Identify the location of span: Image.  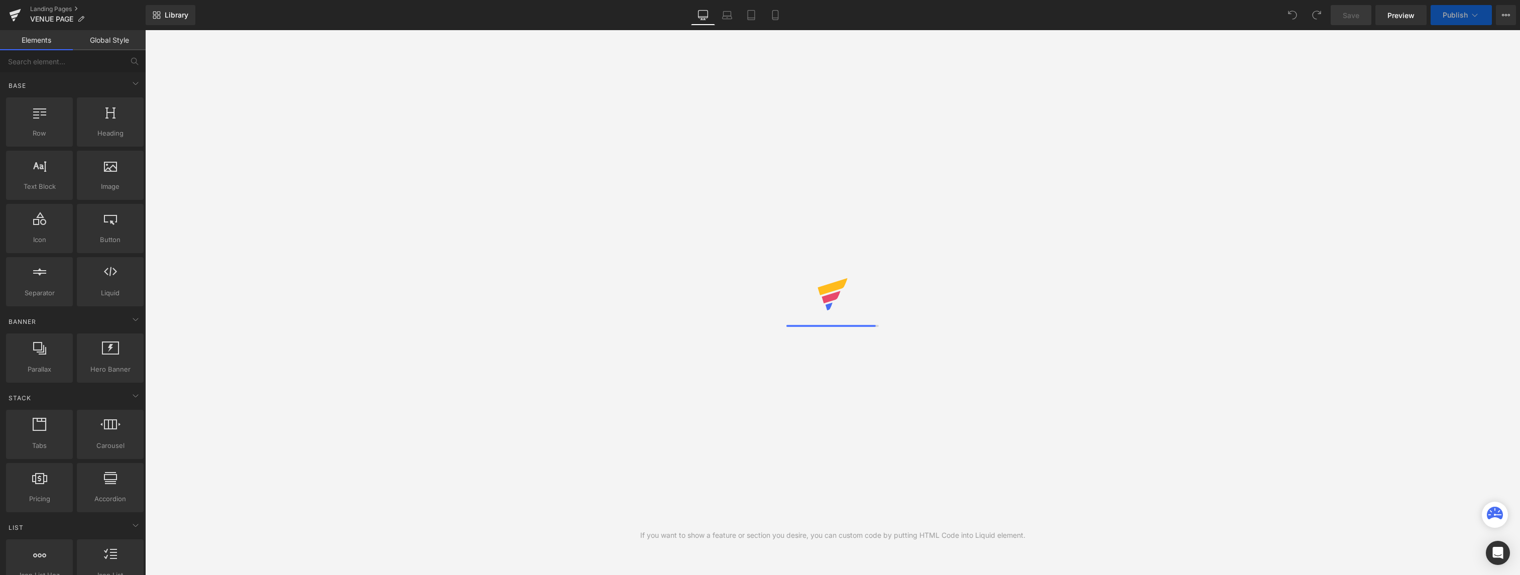
(110, 186).